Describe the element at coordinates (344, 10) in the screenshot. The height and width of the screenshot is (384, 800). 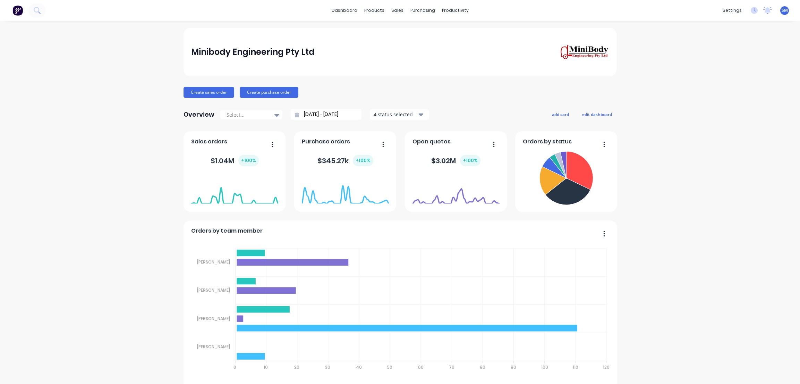
I see `a: dashboard` at that location.